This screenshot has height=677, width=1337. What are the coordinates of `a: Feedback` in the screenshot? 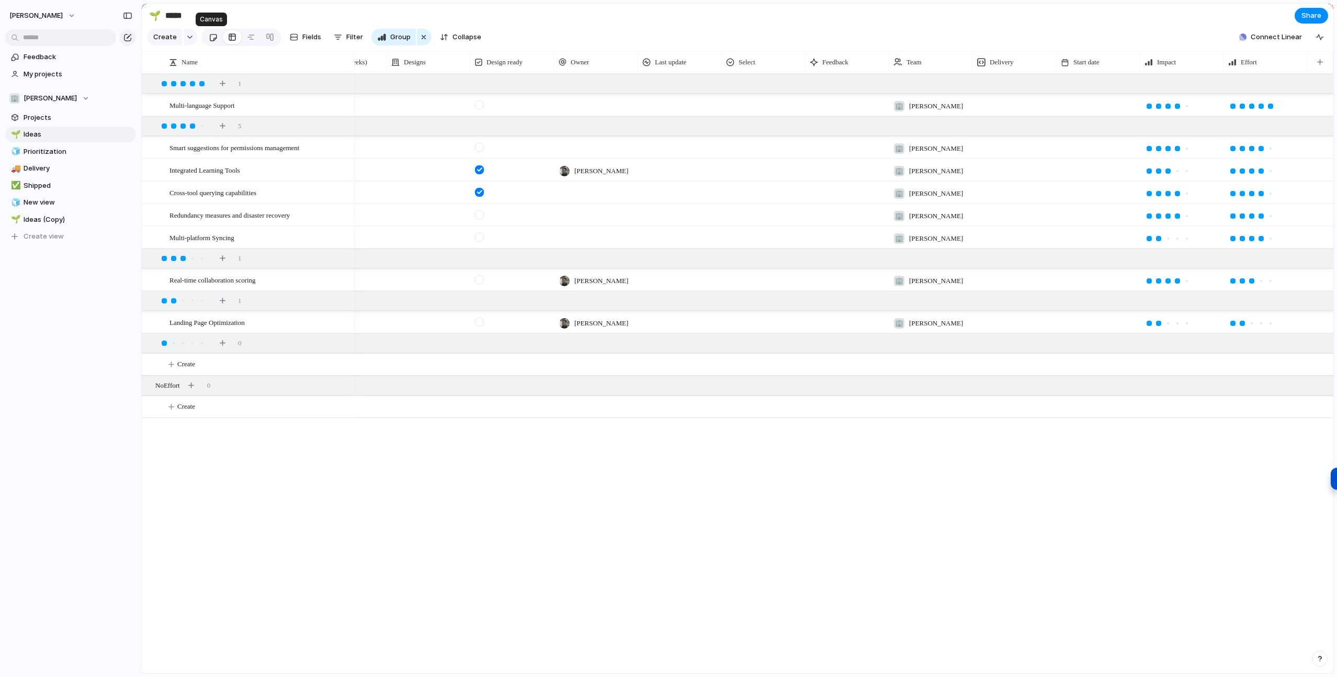 It's located at (71, 57).